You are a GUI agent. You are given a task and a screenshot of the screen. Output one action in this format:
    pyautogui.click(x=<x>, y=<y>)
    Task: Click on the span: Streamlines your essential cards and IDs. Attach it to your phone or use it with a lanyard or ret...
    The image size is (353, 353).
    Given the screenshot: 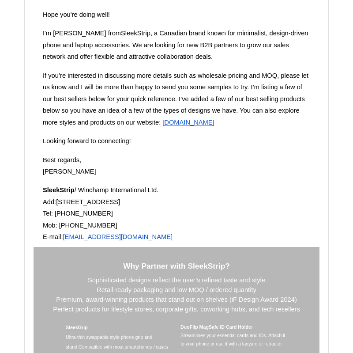 What is the action you would take?
    pyautogui.click(x=233, y=339)
    